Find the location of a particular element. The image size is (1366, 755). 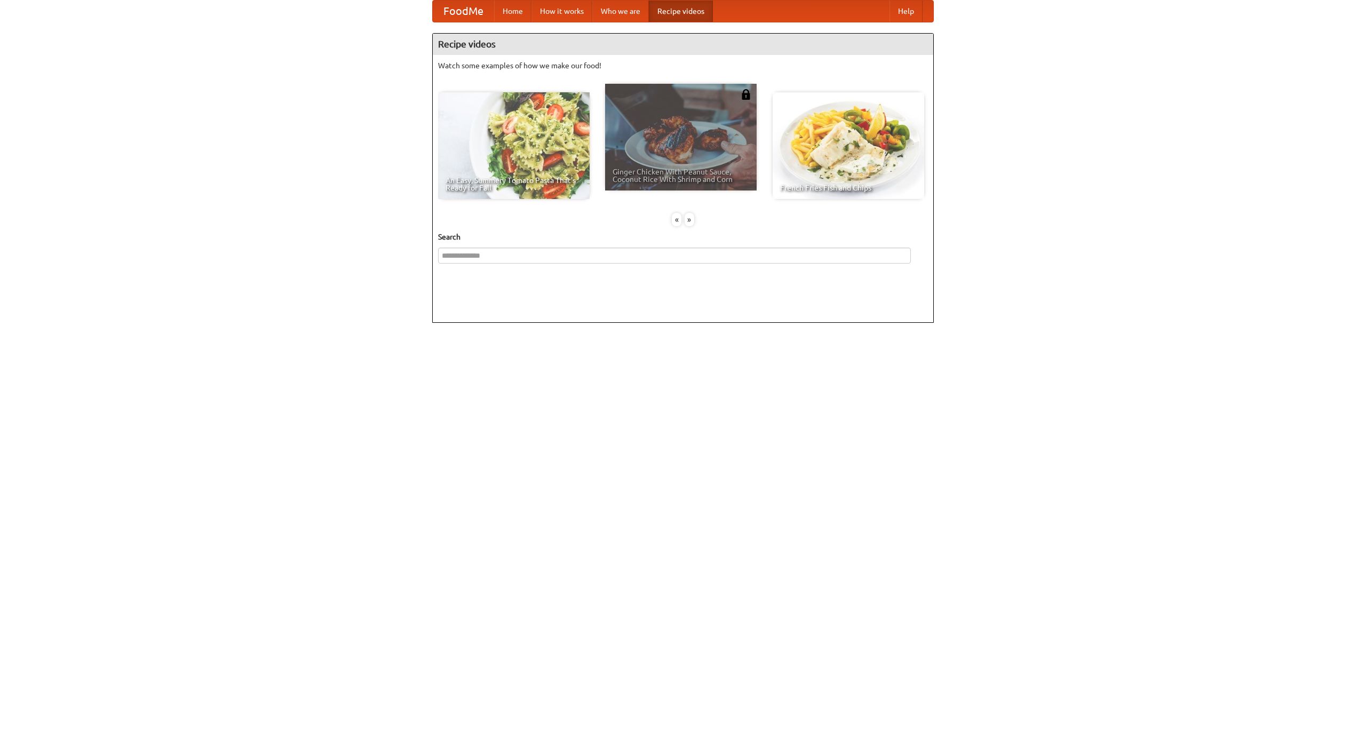

a: How it works is located at coordinates (562, 11).